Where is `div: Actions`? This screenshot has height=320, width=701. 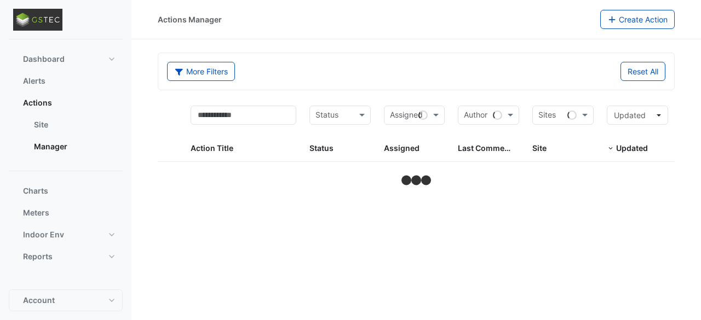 div: Actions is located at coordinates (66, 138).